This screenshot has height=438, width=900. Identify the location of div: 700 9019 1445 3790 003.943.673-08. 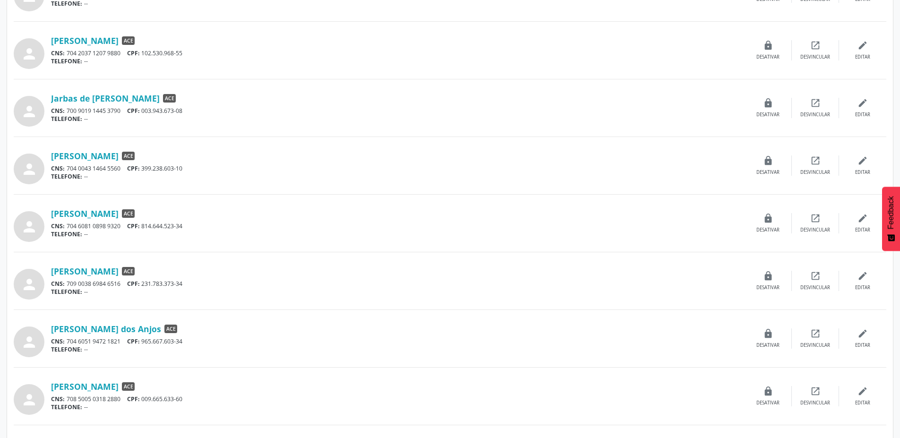
(398, 111).